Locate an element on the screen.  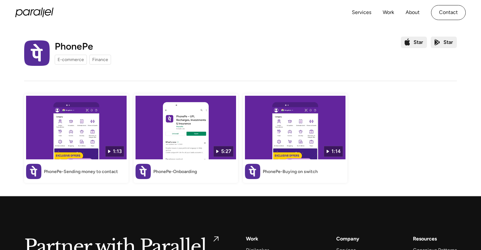
div: Work is located at coordinates (252, 239).